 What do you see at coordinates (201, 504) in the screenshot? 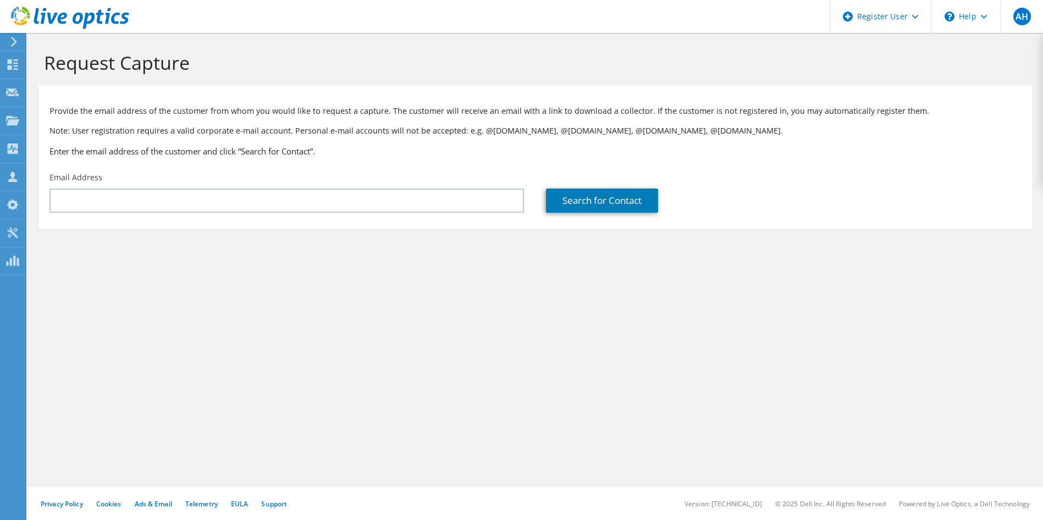
I see `a: Telemetry` at bounding box center [201, 504].